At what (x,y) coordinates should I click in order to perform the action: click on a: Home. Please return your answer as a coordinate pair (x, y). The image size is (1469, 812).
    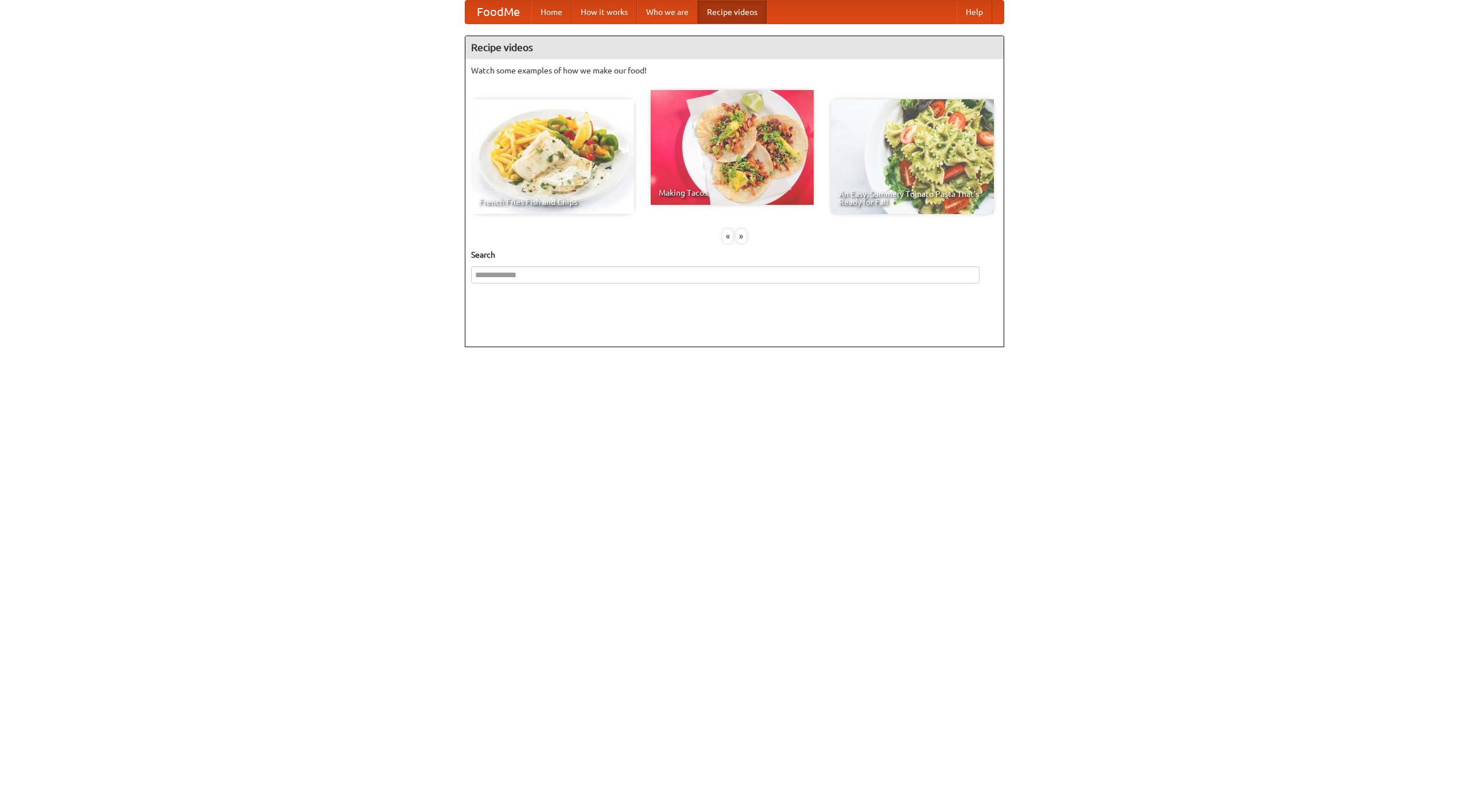
    Looking at the image, I should click on (552, 12).